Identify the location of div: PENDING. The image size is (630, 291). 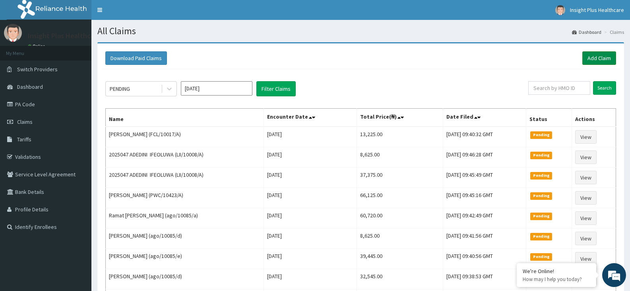
(120, 89).